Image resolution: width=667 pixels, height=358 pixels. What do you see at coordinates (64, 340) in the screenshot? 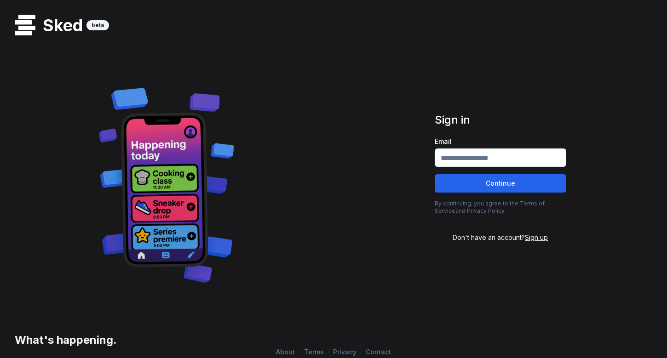
I see `h3: What's happening.` at bounding box center [64, 340].